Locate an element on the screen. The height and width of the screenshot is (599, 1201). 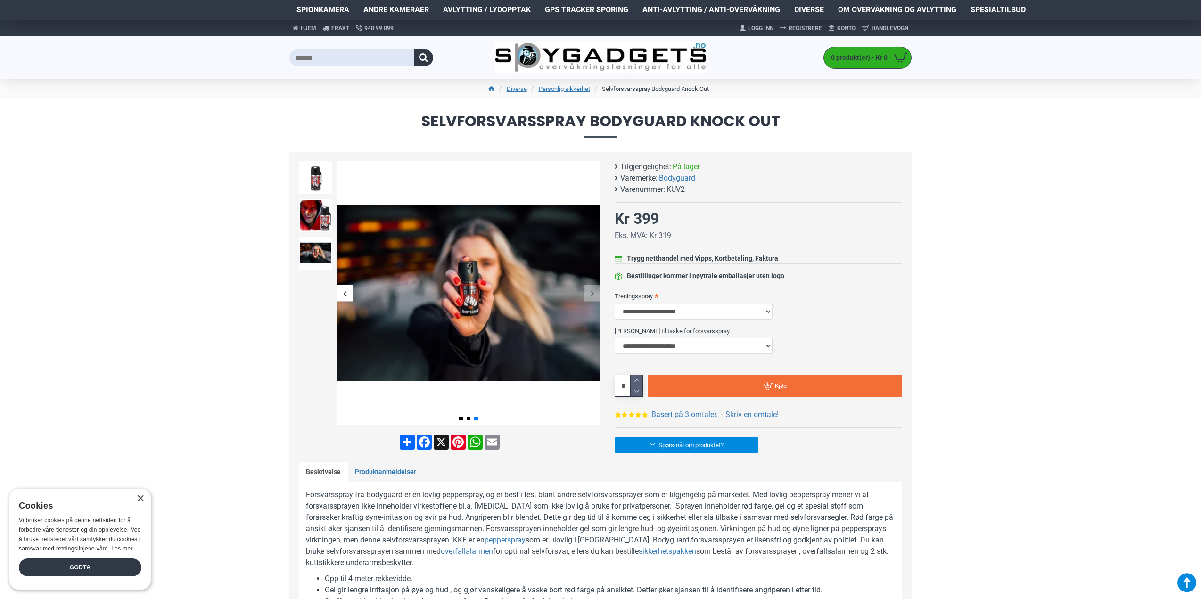
span: Kjøp is located at coordinates (781, 386).